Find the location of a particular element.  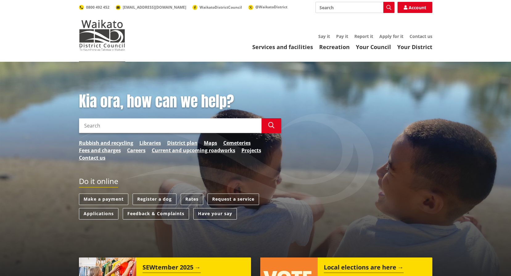

a: Rubbish and recycling is located at coordinates (106, 143).